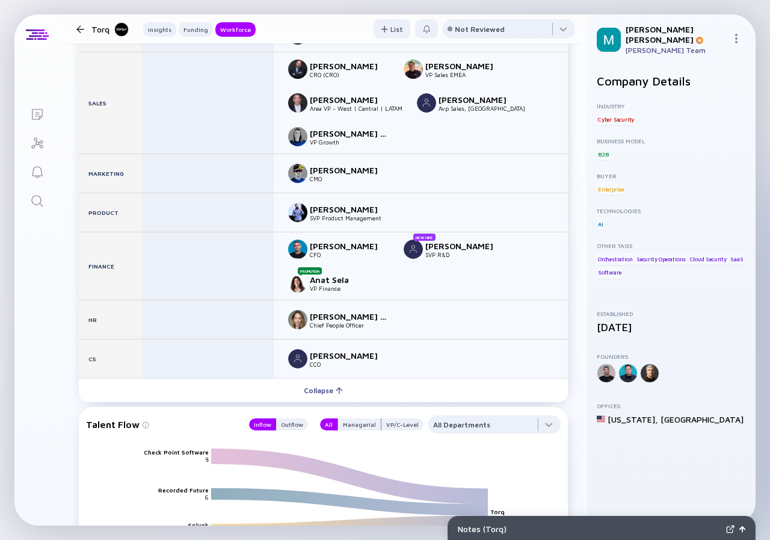 Image resolution: width=770 pixels, height=540 pixels. I want to click on div: Industry, so click(671, 106).